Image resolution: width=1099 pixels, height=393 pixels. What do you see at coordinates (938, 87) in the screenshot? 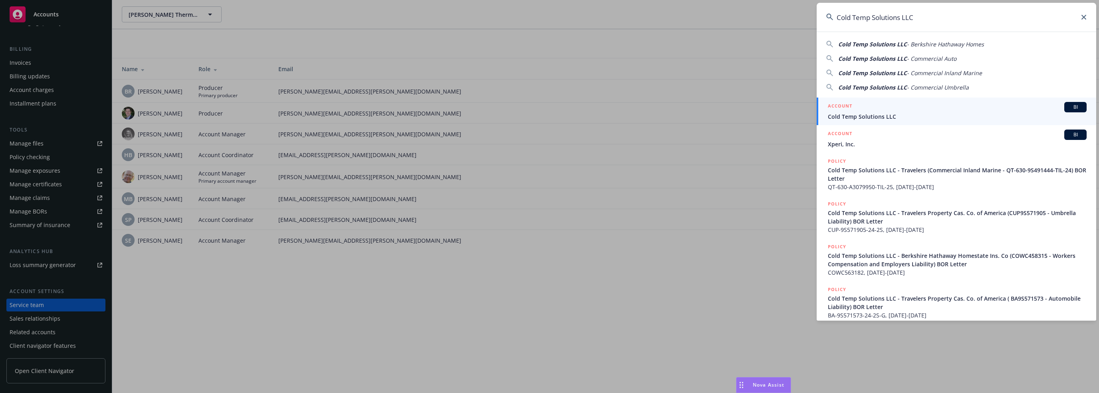
I see `span: - Commercial Umbrella` at bounding box center [938, 87].